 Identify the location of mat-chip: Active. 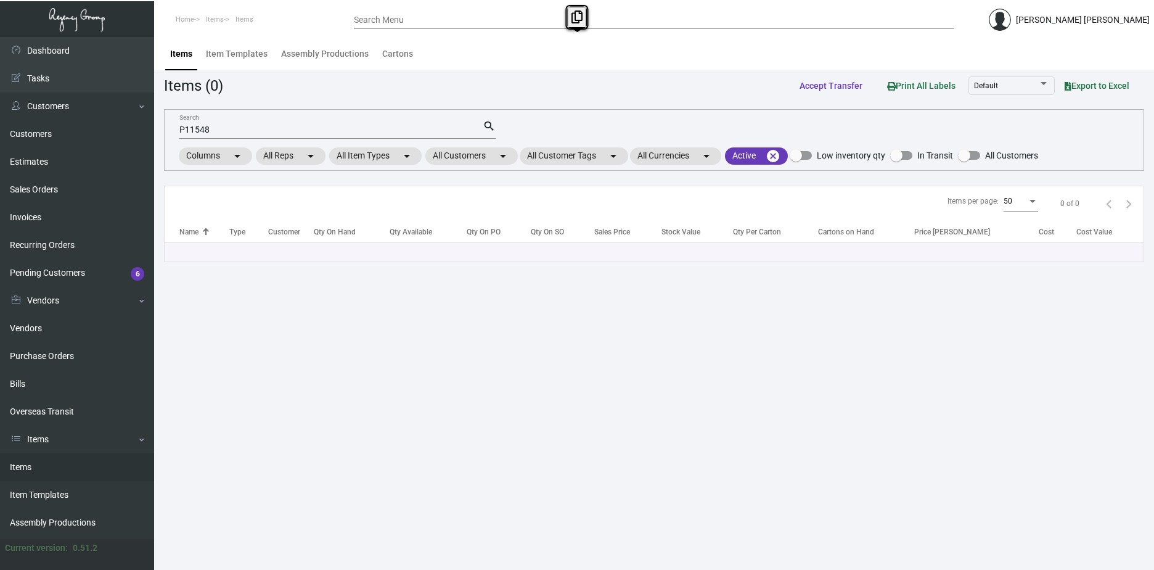
(756, 156).